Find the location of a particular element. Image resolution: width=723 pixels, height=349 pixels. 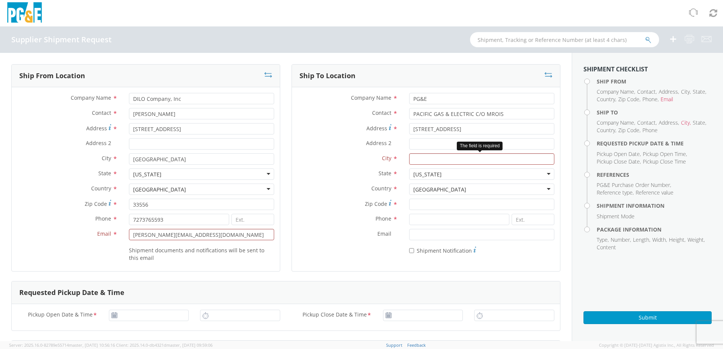

span: Width is located at coordinates (659, 240).